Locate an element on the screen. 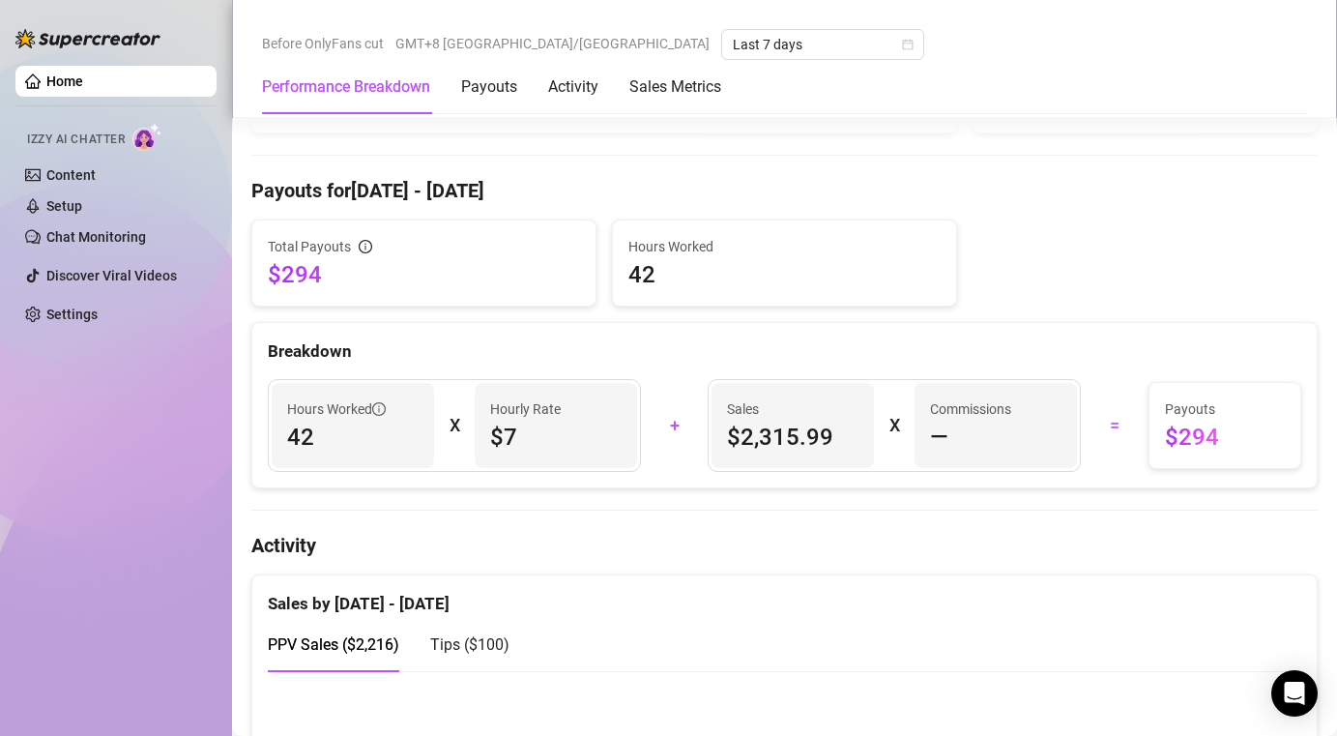 This screenshot has width=1337, height=736. a: Discover Viral Videos is located at coordinates (111, 276).